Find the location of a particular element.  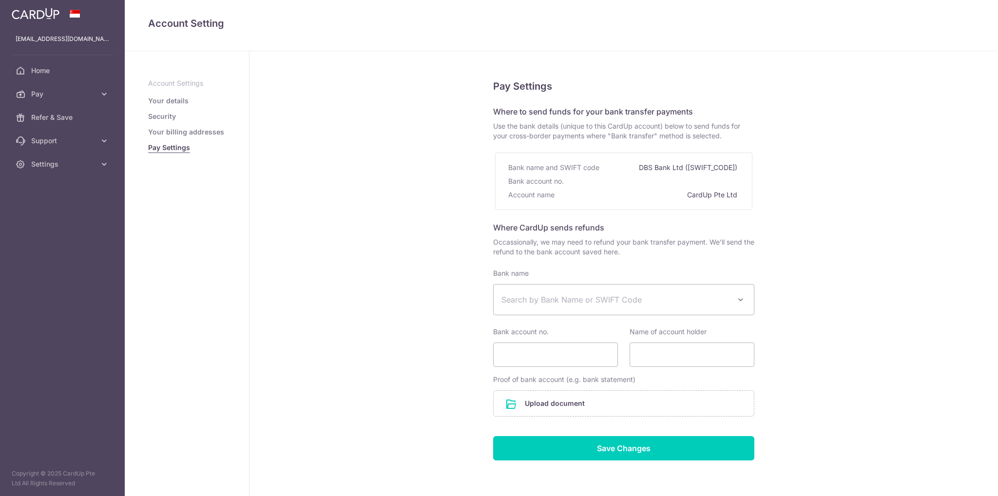

label: Bank name is located at coordinates (511, 273).